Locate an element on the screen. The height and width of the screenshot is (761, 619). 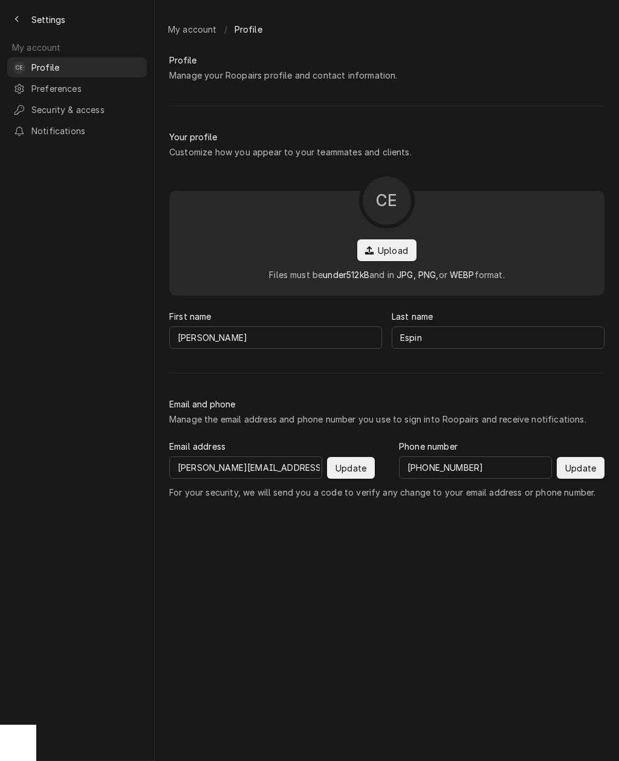
a: Preferences is located at coordinates (77, 88).